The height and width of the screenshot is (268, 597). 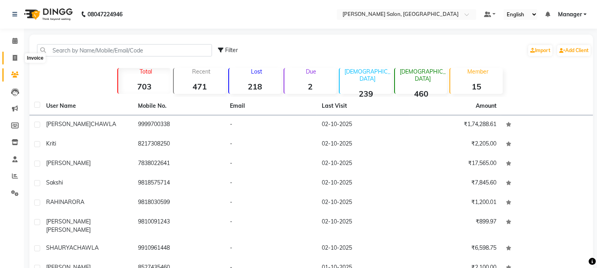 I want to click on th: User Name, so click(x=87, y=106).